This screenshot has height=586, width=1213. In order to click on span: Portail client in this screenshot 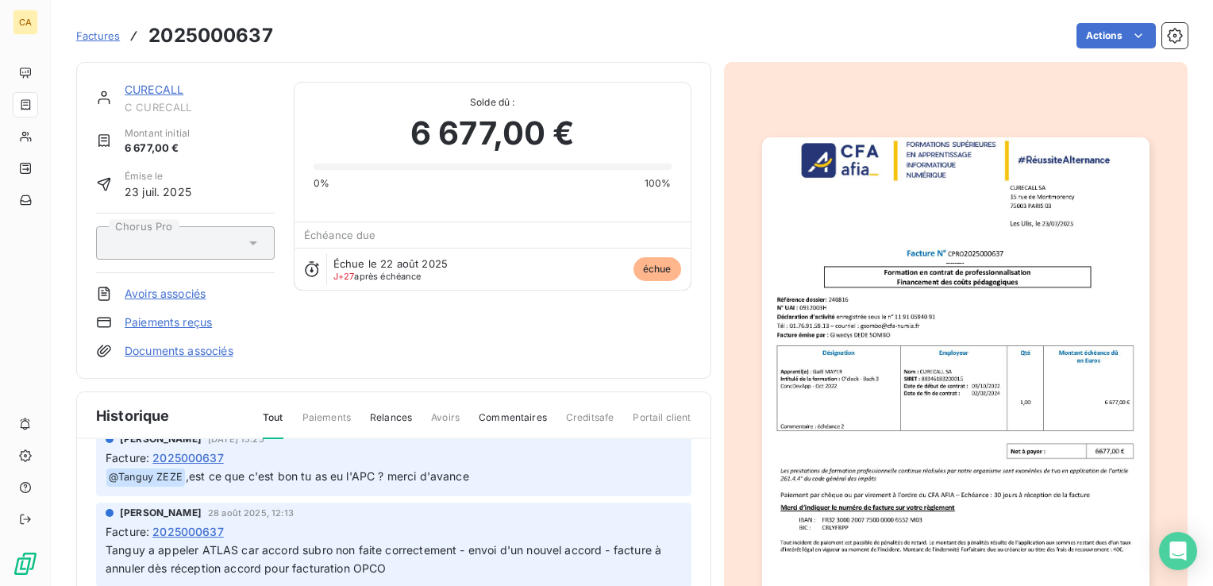, I will do `click(661, 424)`.